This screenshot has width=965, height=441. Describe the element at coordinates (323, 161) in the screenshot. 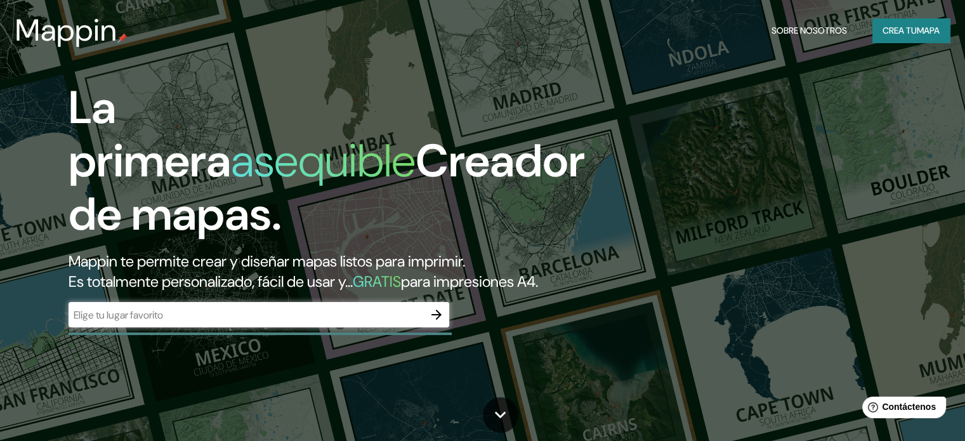

I see `font: asequible` at that location.